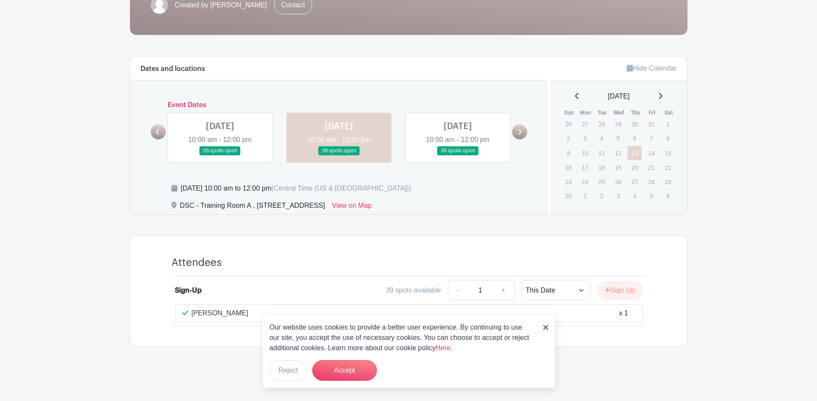 The image size is (817, 401). Describe the element at coordinates (634, 167) in the screenshot. I see `p: 20` at that location.